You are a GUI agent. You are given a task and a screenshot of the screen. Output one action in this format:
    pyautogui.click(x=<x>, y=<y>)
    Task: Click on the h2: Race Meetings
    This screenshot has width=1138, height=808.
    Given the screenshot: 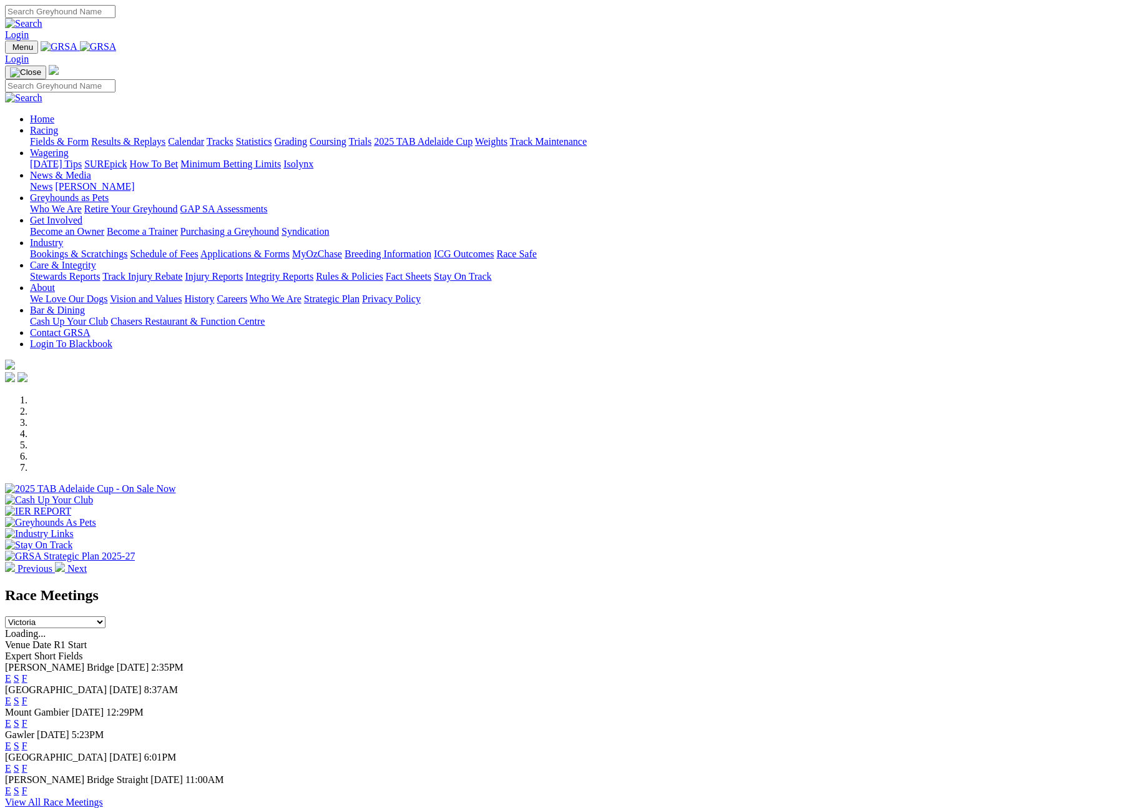 What is the action you would take?
    pyautogui.click(x=569, y=595)
    